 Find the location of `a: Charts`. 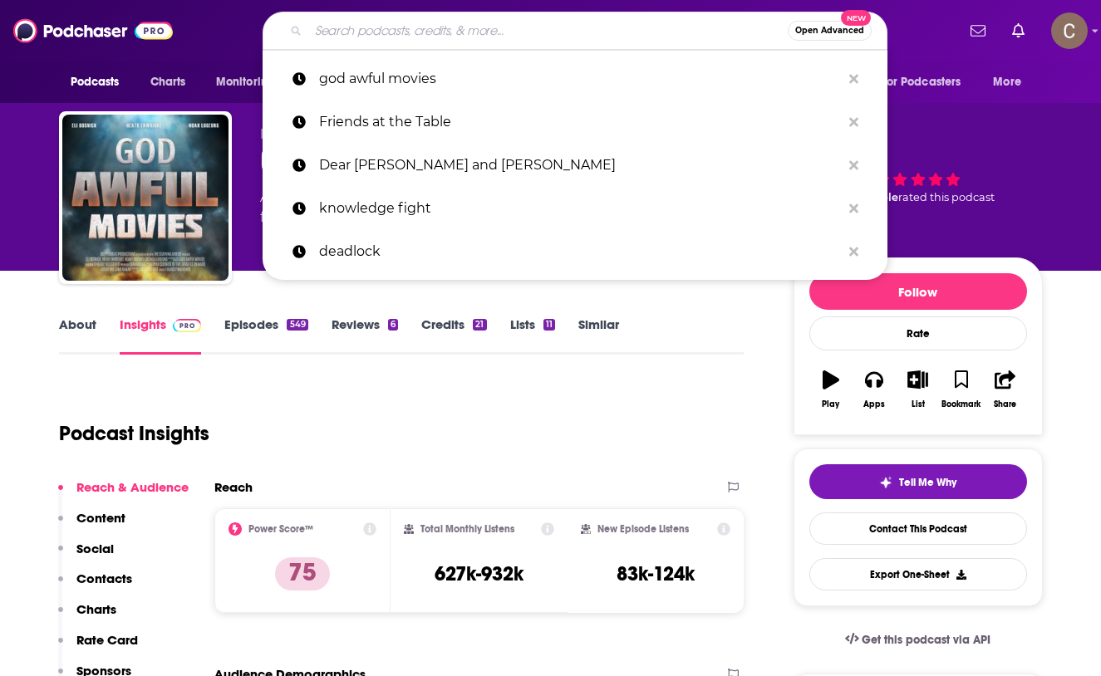

a: Charts is located at coordinates (168, 82).